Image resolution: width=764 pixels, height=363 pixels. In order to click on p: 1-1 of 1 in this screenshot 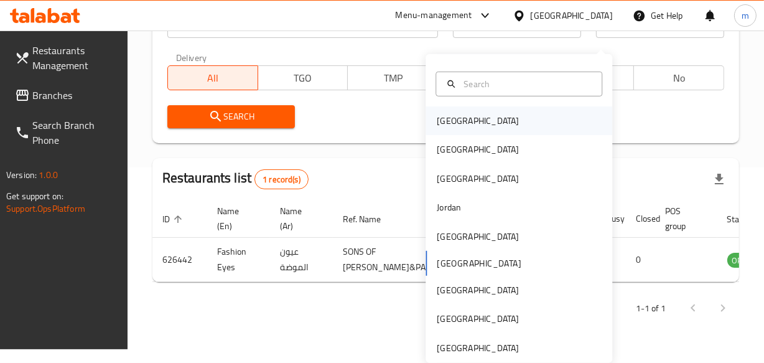, I will do `click(651, 308)`.